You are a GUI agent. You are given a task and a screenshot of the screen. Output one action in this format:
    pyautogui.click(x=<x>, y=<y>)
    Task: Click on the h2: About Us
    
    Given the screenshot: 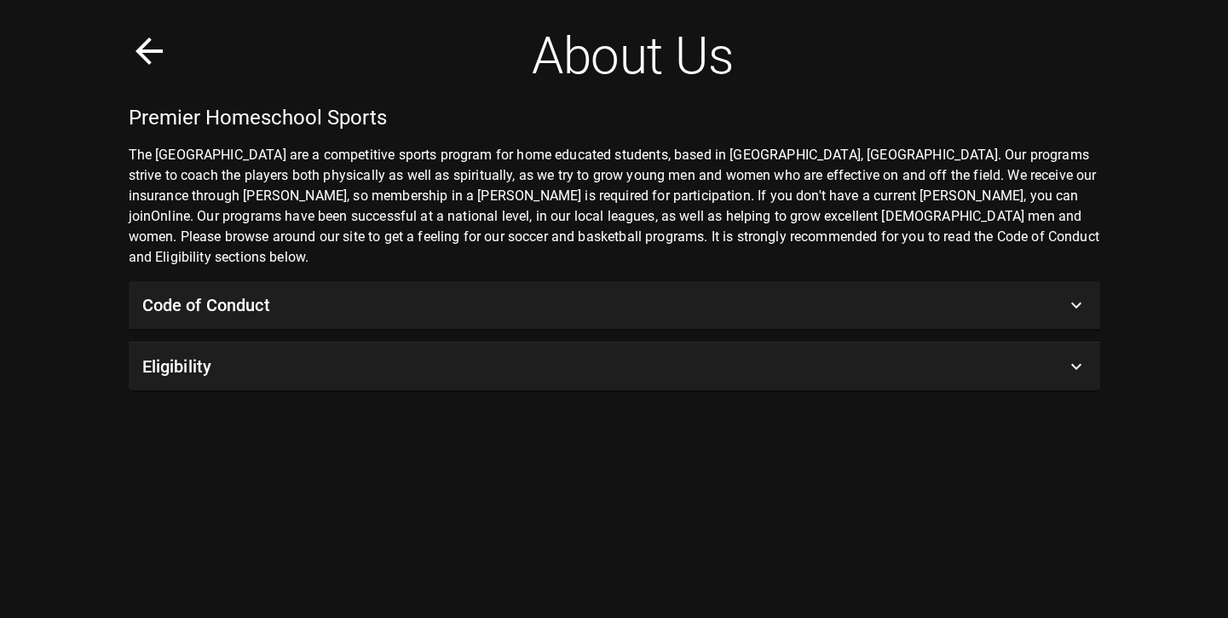 What is the action you would take?
    pyautogui.click(x=632, y=56)
    